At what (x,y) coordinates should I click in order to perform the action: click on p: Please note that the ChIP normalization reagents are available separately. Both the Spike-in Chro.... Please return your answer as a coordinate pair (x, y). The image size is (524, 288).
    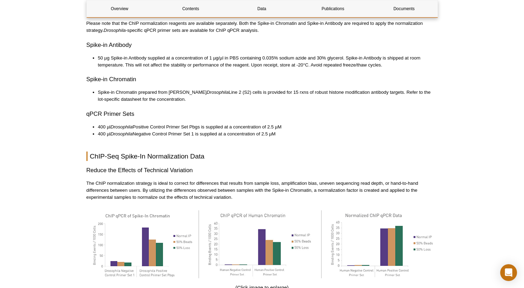
    Looking at the image, I should click on (262, 27).